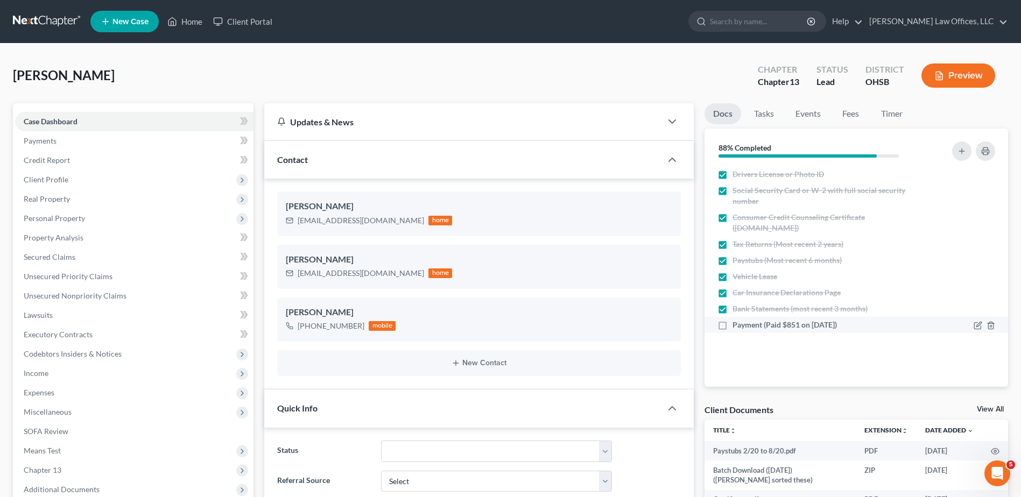 The height and width of the screenshot is (497, 1021). I want to click on span: 5, so click(1011, 465).